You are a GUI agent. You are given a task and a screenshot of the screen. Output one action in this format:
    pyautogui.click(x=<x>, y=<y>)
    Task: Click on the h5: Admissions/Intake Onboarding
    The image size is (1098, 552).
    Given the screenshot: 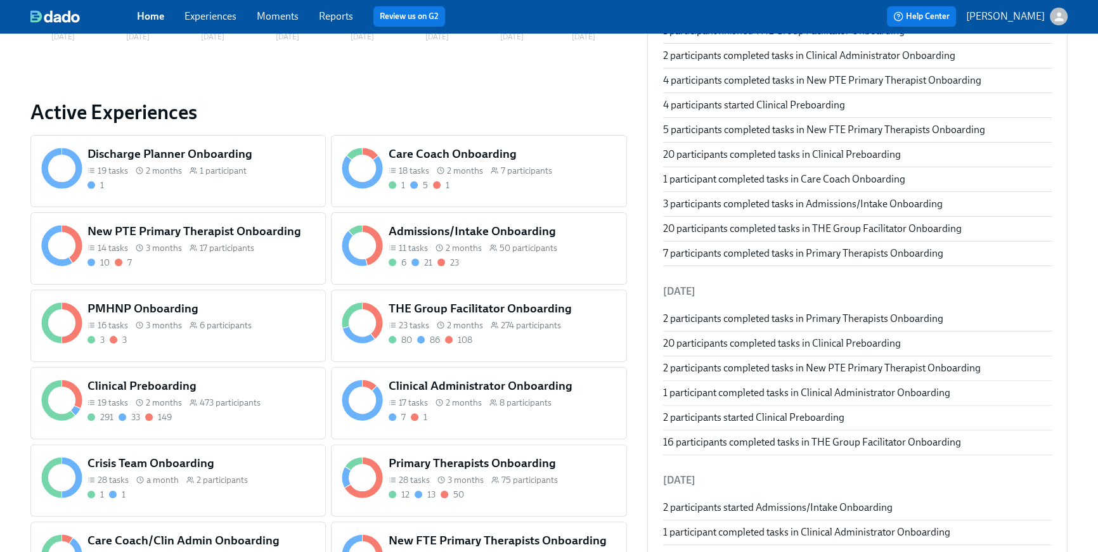 What is the action you would take?
    pyautogui.click(x=502, y=231)
    